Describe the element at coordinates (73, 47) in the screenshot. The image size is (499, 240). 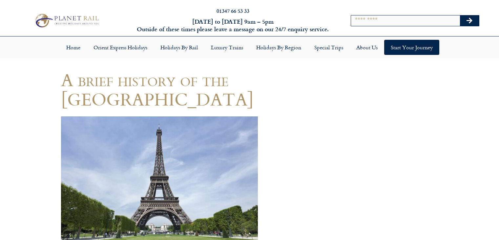
I see `a: Home` at that location.